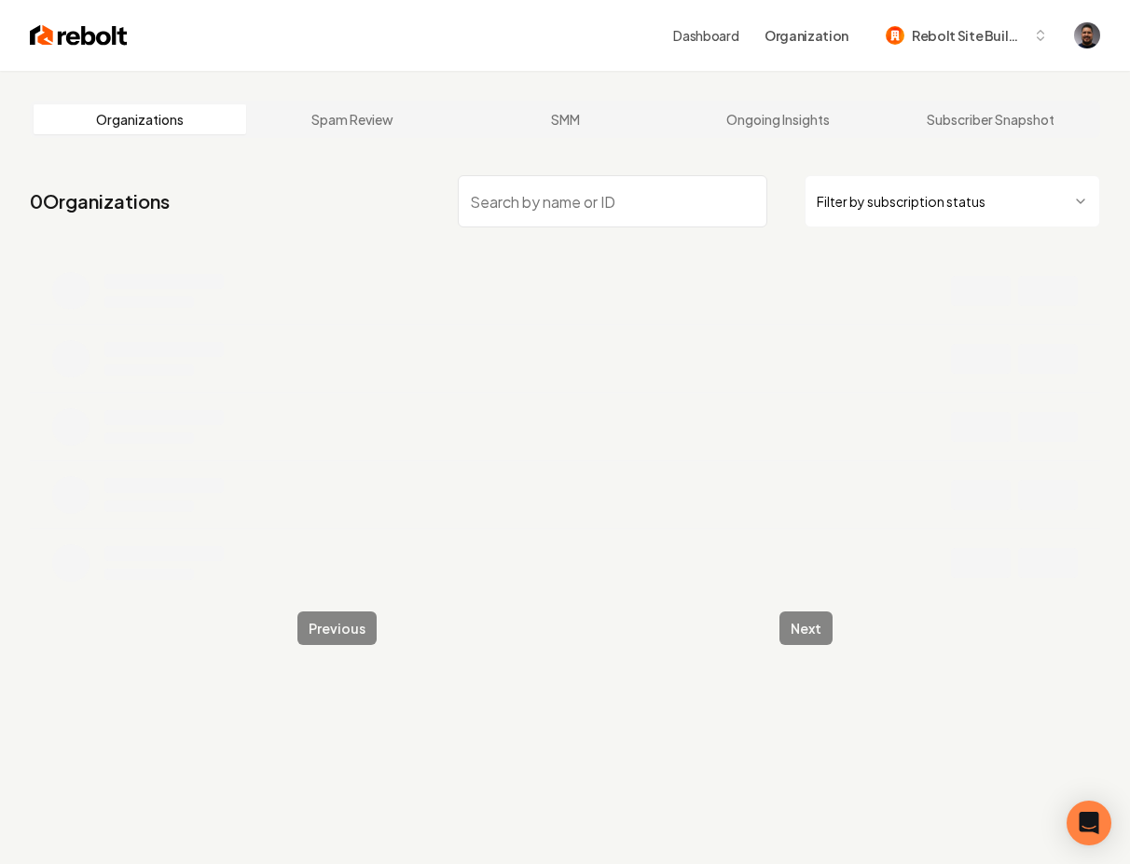  What do you see at coordinates (1087, 35) in the screenshot?
I see `img: Daniel Humberto Ortega Celis` at bounding box center [1087, 35].